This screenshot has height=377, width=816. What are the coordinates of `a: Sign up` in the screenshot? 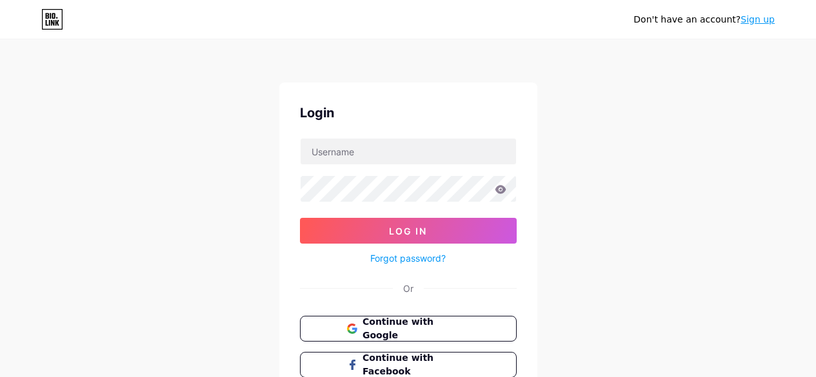 It's located at (757, 19).